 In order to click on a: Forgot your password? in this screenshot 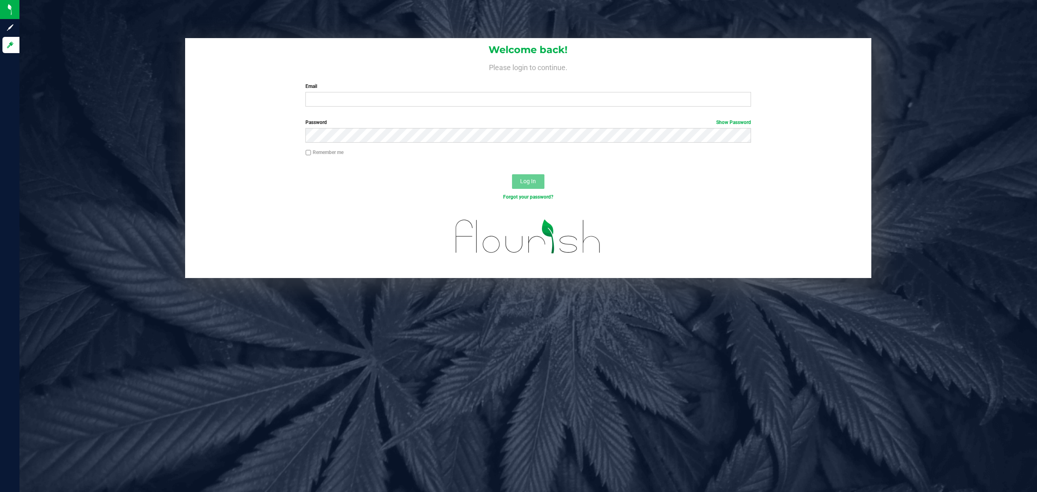, I will do `click(528, 197)`.